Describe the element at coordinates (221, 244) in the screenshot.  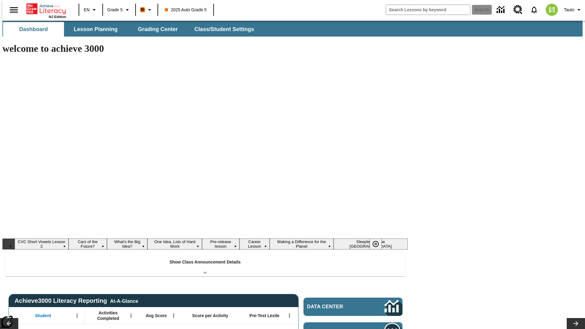
I see `button: Slide 5 Pre-release lesson` at that location.